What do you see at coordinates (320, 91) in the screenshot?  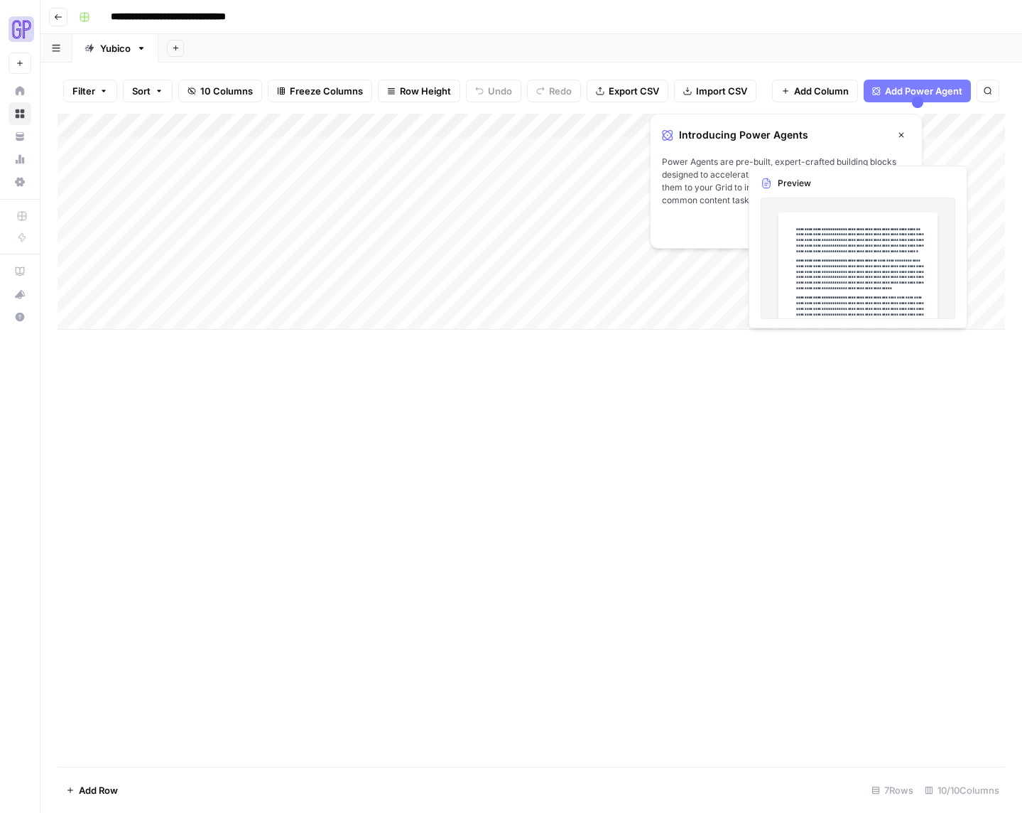 I see `button: Freeze Columns` at bounding box center [320, 91].